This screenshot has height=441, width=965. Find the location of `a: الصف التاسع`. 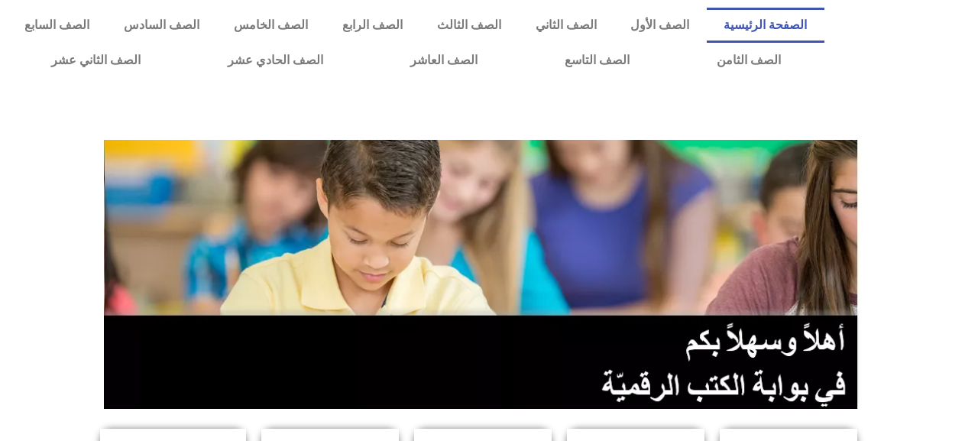

a: الصف التاسع is located at coordinates (597, 60).